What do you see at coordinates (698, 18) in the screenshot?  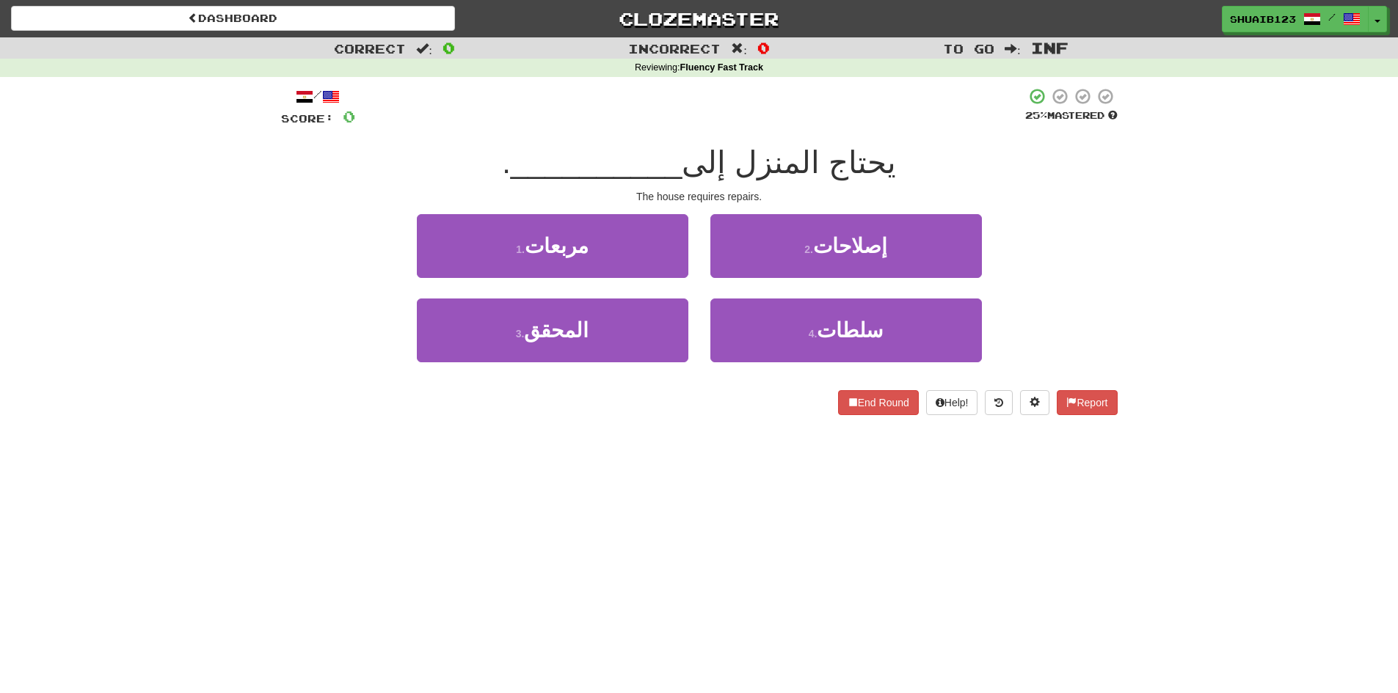 I see `a: Clozemaster` at bounding box center [698, 18].